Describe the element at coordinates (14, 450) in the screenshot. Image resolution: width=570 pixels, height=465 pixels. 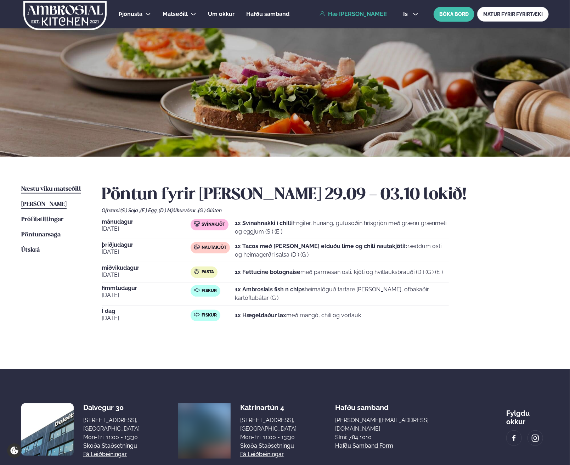
I see `a: Cookie settings` at that location.